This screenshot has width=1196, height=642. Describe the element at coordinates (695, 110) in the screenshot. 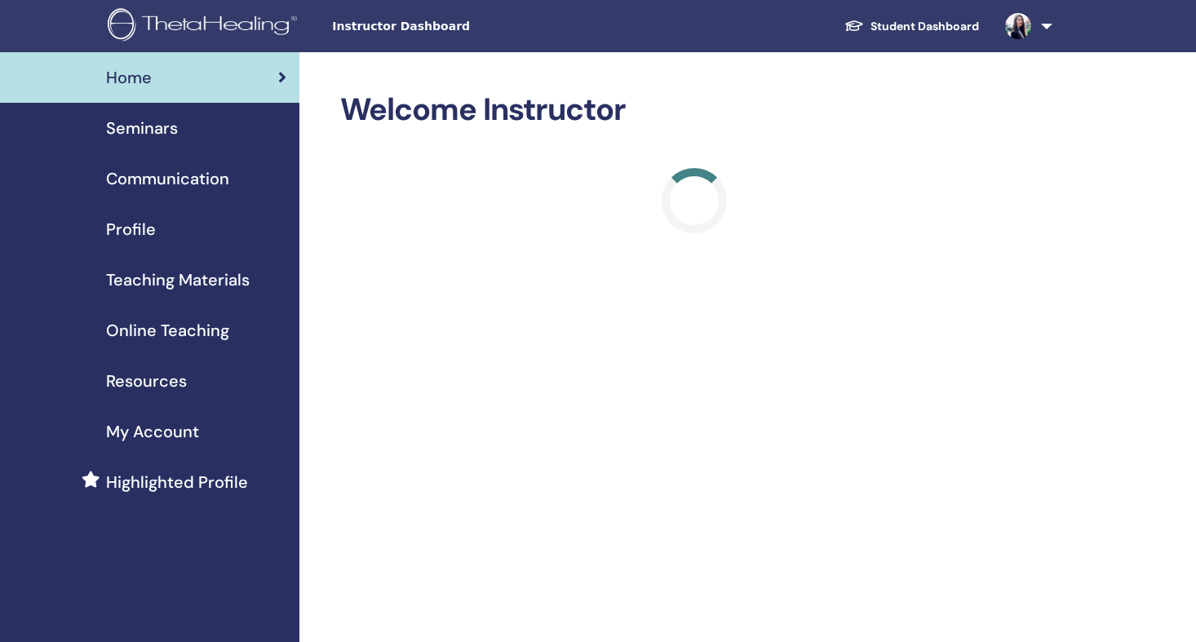

I see `h2: Welcome Instructor` at that location.